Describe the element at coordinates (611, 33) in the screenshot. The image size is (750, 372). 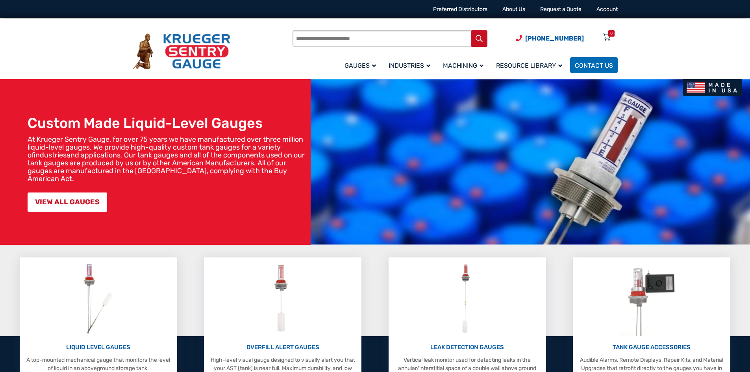
I see `div: 0` at that location.